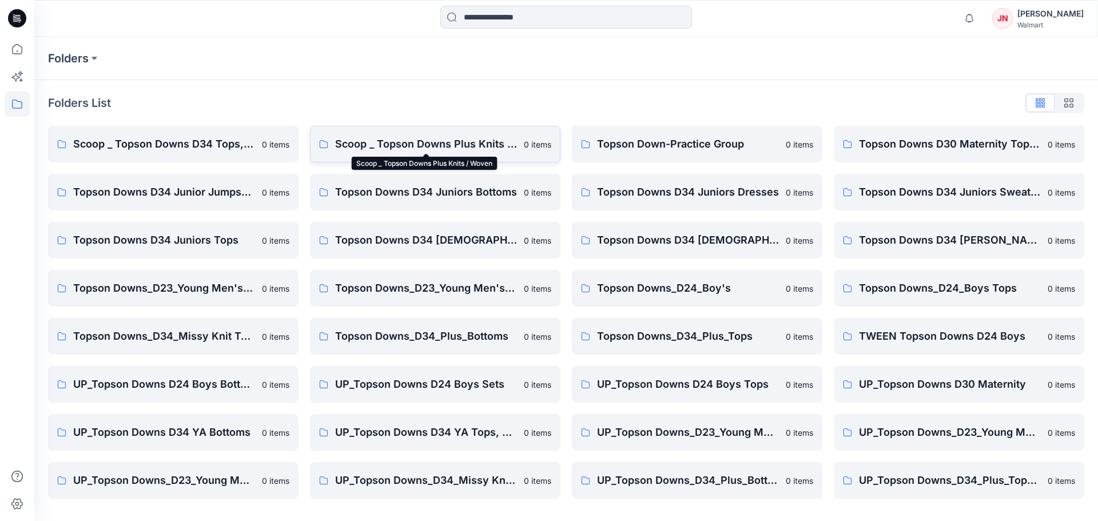 Image resolution: width=1098 pixels, height=521 pixels. Describe the element at coordinates (173, 192) in the screenshot. I see `a: Topson Downs D34 Junior Jumpsuits & Rompers0 items` at that location.